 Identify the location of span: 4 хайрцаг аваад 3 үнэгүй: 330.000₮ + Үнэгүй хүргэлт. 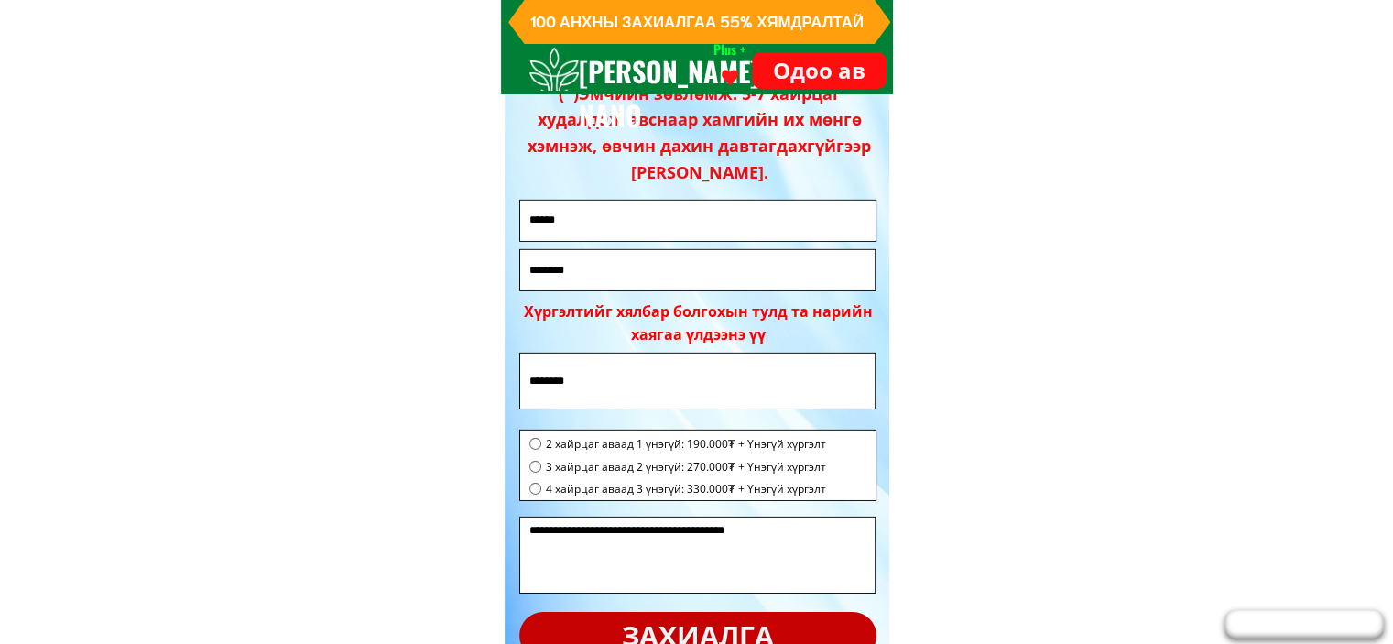
(686, 488).